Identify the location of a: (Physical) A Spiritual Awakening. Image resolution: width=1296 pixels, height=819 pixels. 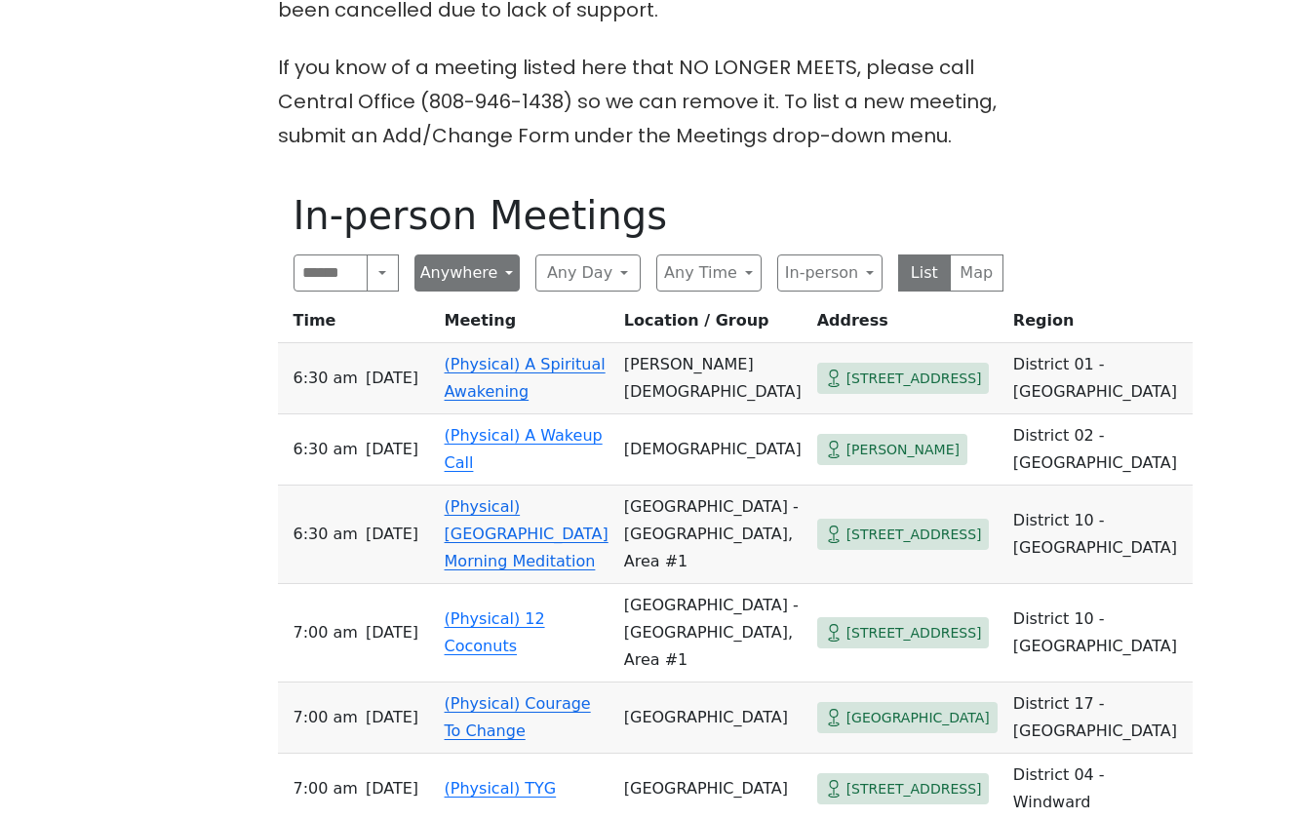
(525, 377).